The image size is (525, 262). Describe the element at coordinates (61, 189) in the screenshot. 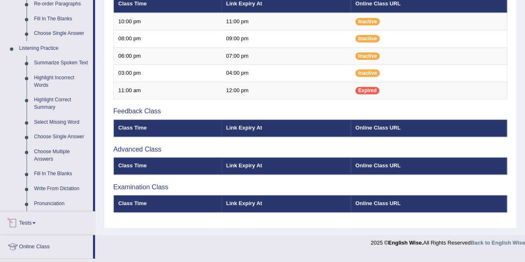

I see `a: Write From Dictation` at that location.